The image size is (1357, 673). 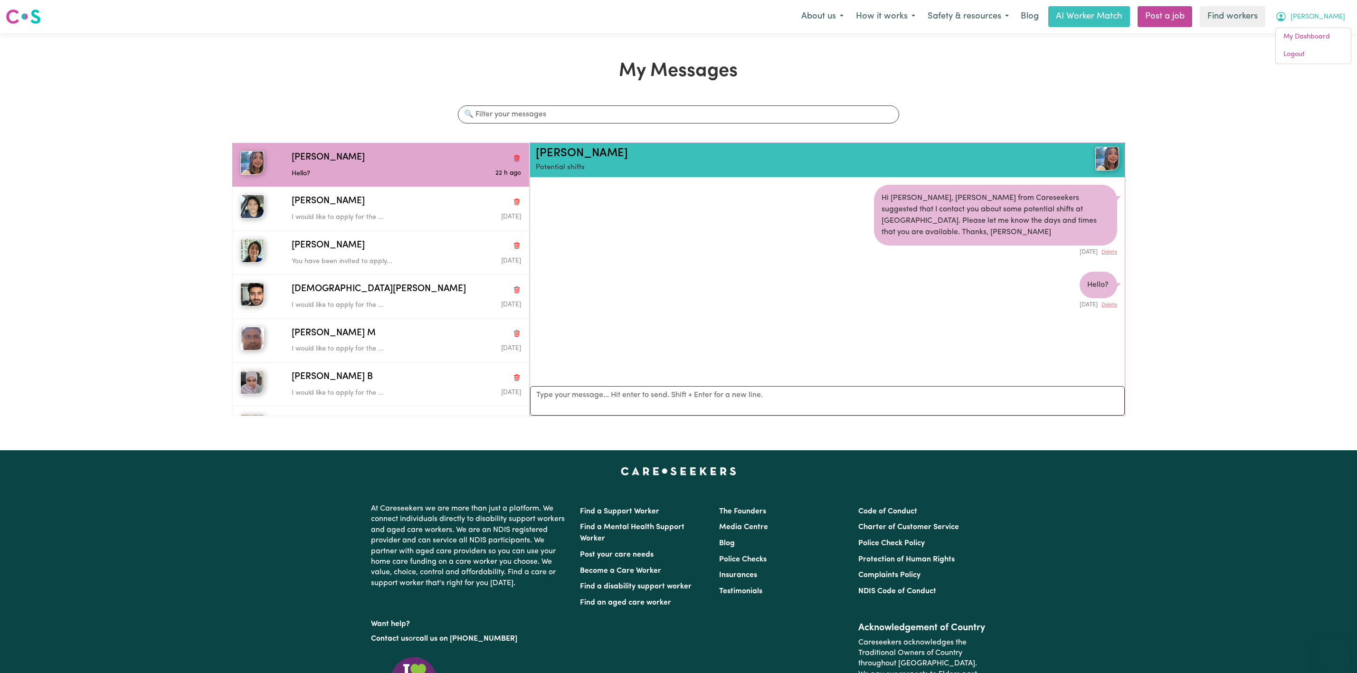 I want to click on span: Message sent on April 5, 2025, so click(x=511, y=348).